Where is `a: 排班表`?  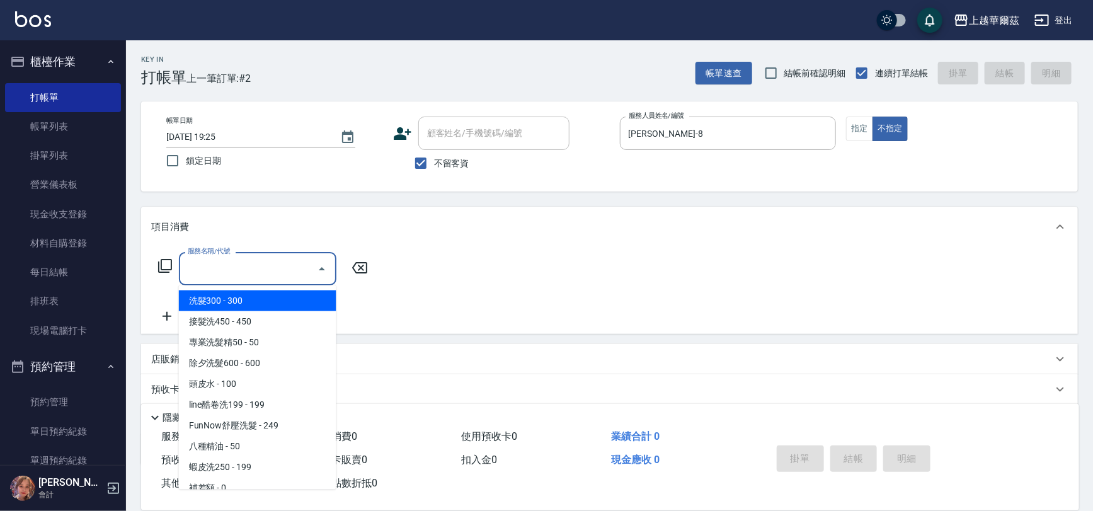
a: 排班表 is located at coordinates (63, 301).